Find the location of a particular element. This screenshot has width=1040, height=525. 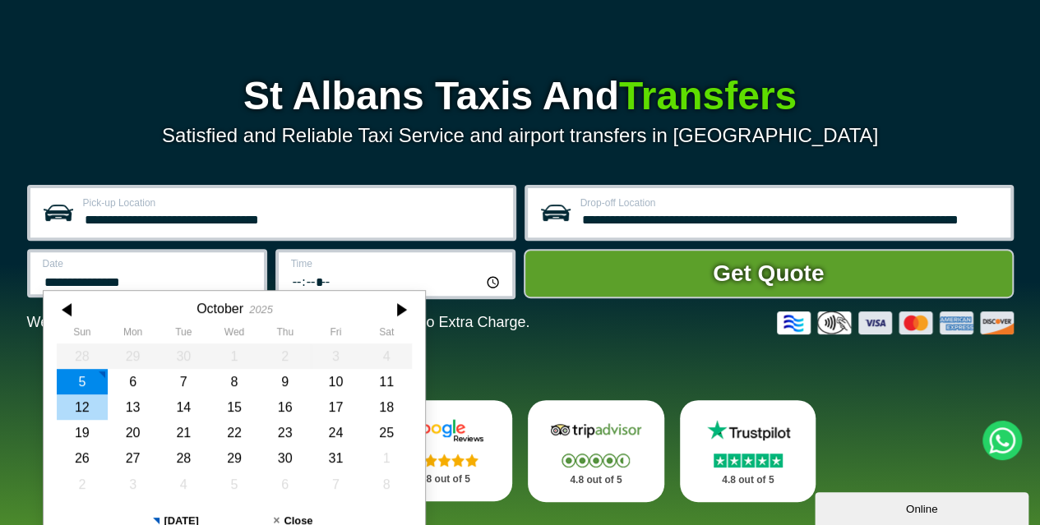

th: Tuesday is located at coordinates (183, 334).